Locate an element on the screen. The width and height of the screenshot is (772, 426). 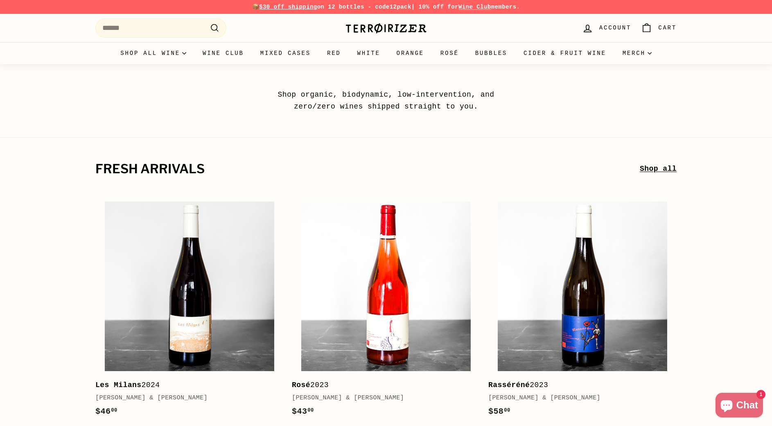
a: Cider & Fruit Wine is located at coordinates (565, 53).